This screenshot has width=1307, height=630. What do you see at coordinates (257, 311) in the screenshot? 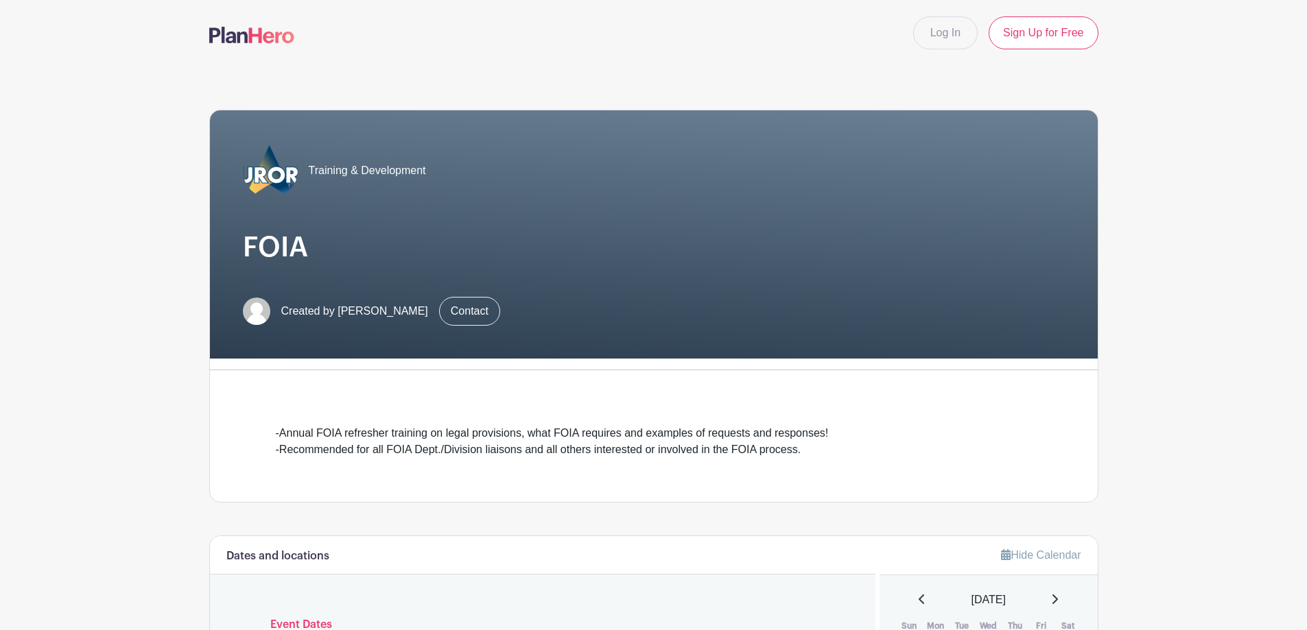
I see `img: default-ce2991bfa6775e67f084385cd625a349d9dcbb7a52a09fb2fda1e96e2d18dcdb.png` at bounding box center [257, 311].